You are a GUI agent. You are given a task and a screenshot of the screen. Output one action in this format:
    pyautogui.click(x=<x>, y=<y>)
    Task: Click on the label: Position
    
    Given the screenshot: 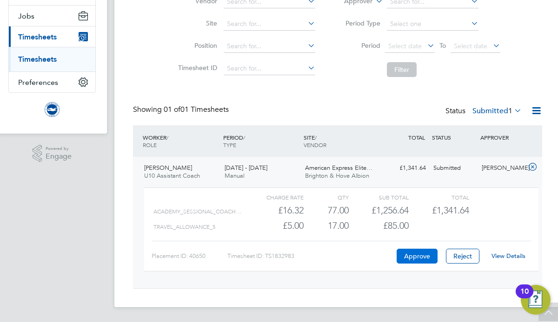 What is the action you would take?
    pyautogui.click(x=196, y=46)
    